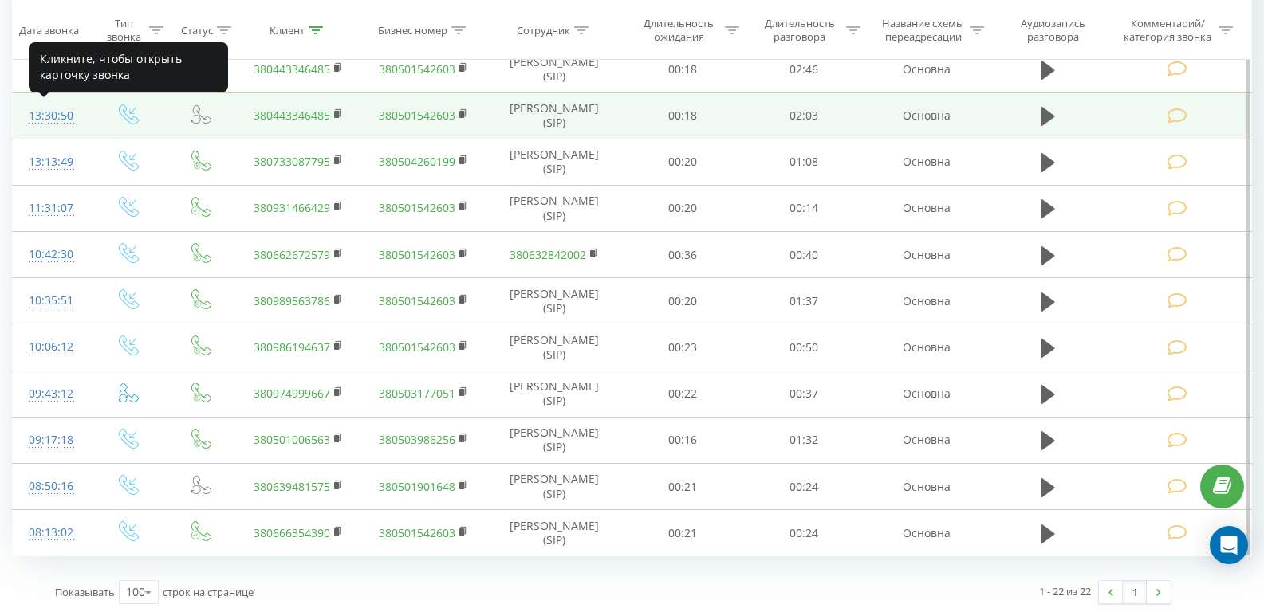 This screenshot has width=1264, height=616. I want to click on a: 380501901648, so click(417, 486).